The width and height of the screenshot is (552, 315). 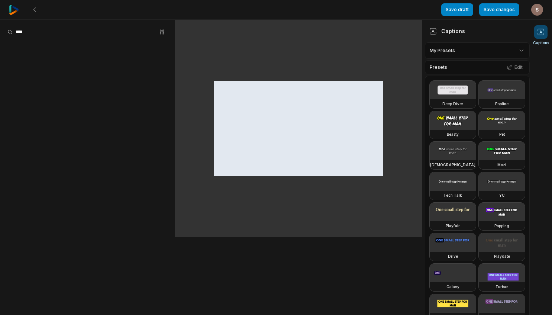 What do you see at coordinates (501, 225) in the screenshot?
I see `h3: Popping` at bounding box center [501, 225].